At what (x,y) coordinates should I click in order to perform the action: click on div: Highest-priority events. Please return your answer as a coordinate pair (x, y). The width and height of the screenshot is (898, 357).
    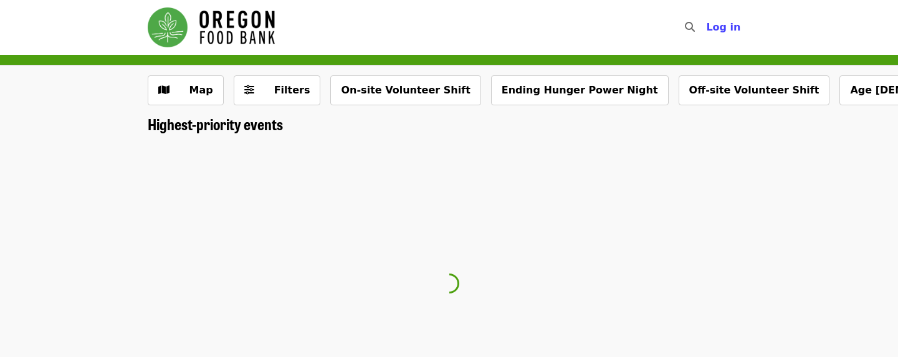
    Looking at the image, I should click on (449, 124).